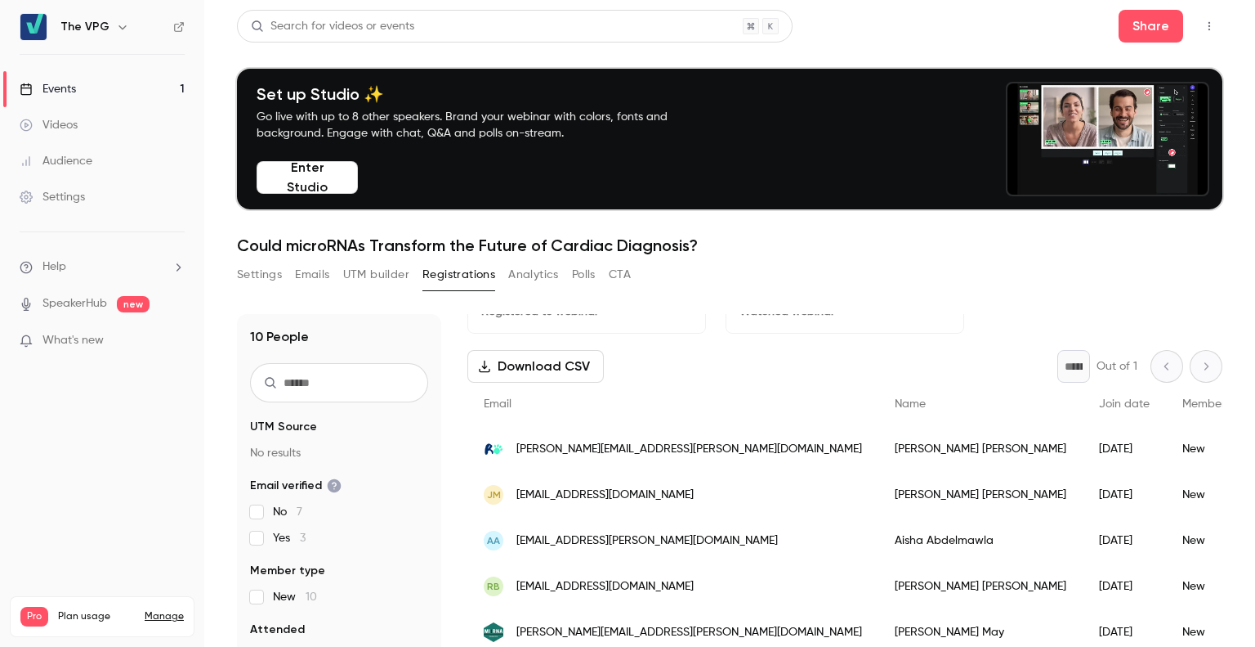 This screenshot has height=647, width=1255. What do you see at coordinates (34, 27) in the screenshot?
I see `img: The VPG` at bounding box center [34, 27].